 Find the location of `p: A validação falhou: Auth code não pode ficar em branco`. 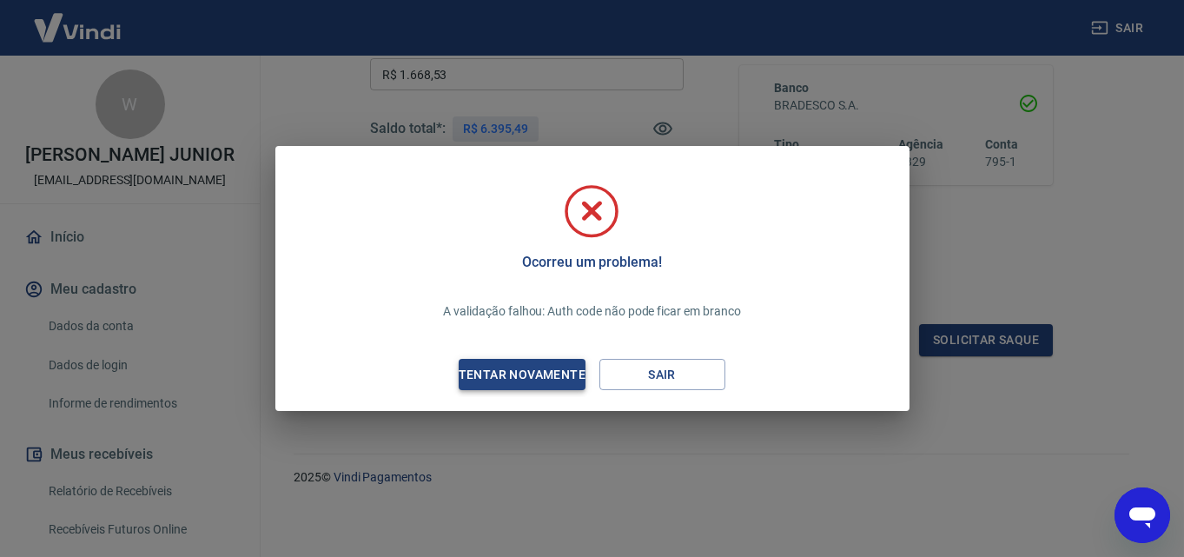

p: A validação falhou: Auth code não pode ficar em branco is located at coordinates (592, 311).